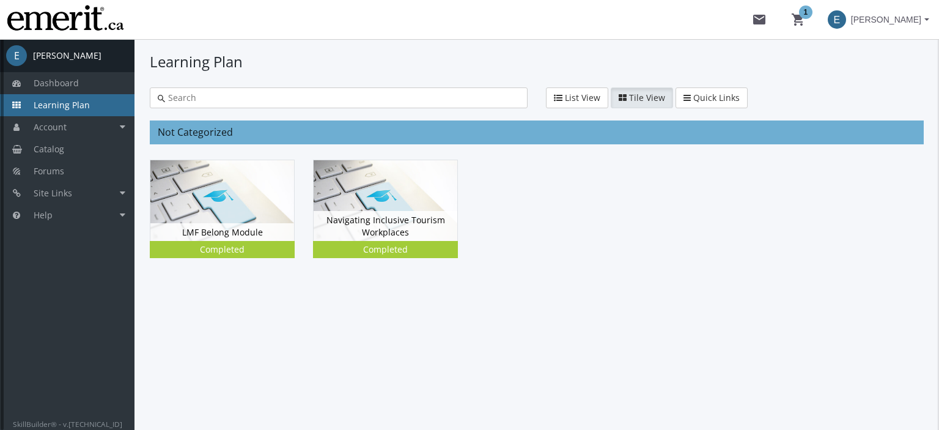 This screenshot has width=939, height=430. I want to click on span: Learning Plan, so click(62, 104).